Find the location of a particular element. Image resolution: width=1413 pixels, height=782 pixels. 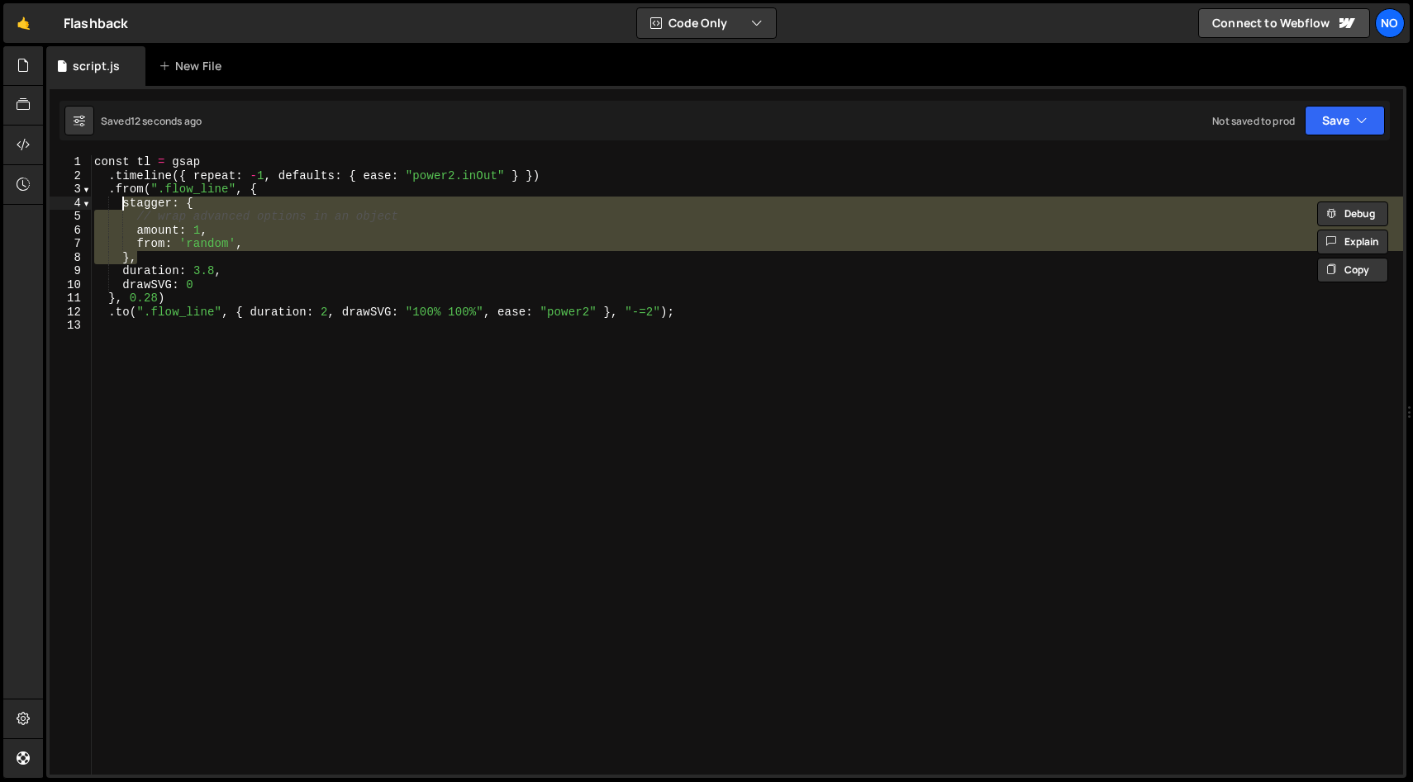

div: 9 is located at coordinates (70, 271).